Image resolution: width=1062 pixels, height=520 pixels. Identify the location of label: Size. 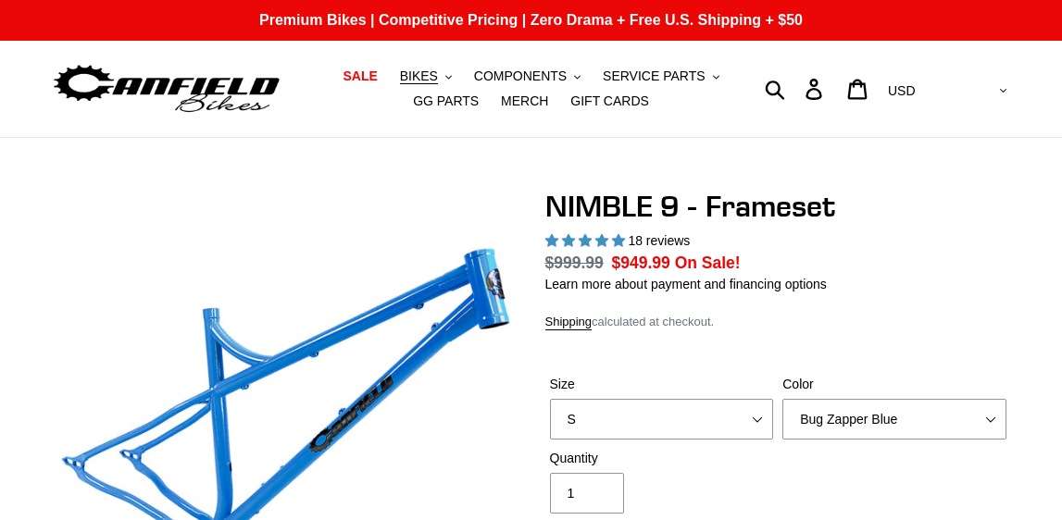
(662, 384).